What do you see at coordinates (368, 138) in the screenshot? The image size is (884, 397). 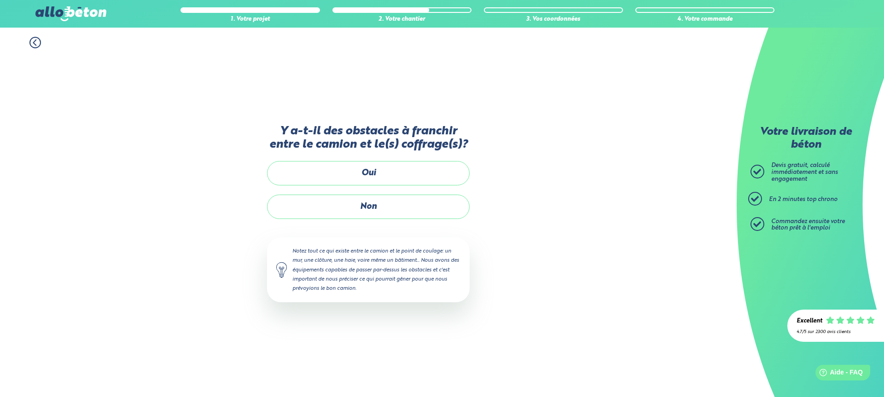 I see `label: Y a-t-il des obstacles à franchir entre le camion et le(s) coffrage(s)?` at bounding box center [368, 138].